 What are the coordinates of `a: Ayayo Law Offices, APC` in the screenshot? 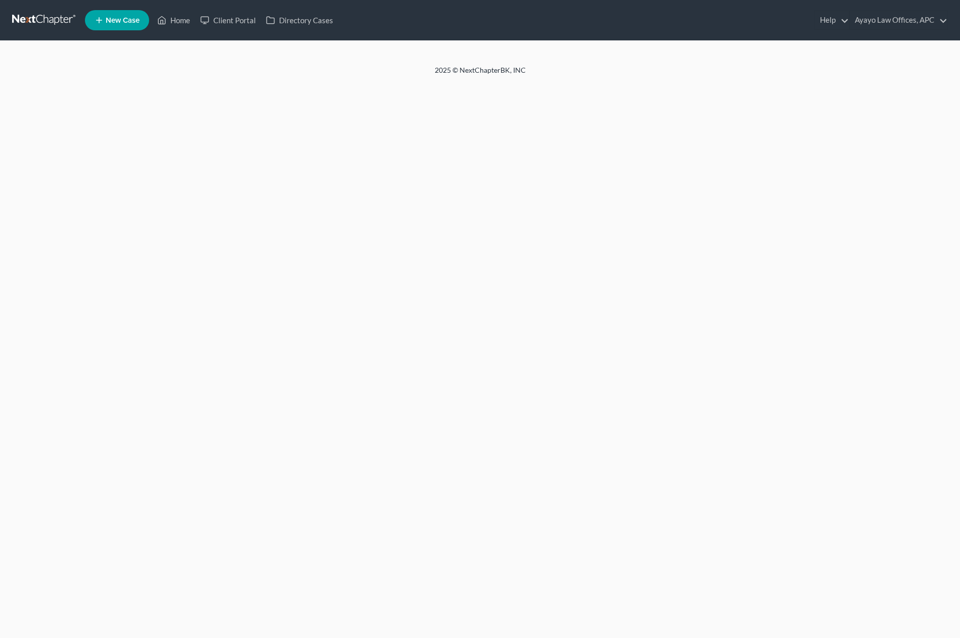 It's located at (898, 20).